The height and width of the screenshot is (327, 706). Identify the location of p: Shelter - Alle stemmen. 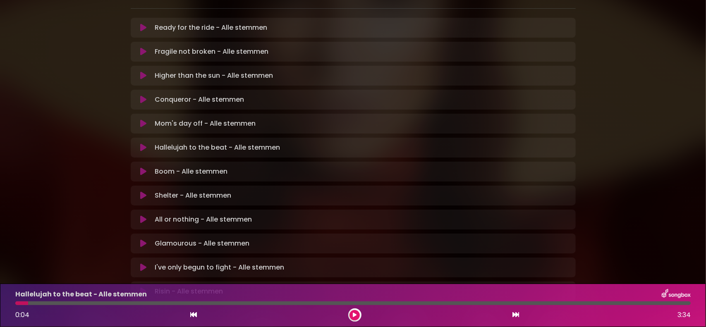
(193, 196).